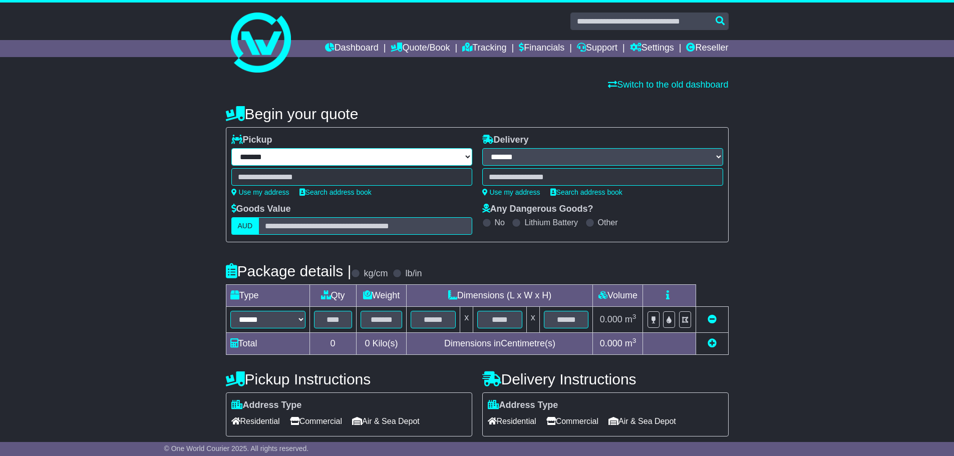  What do you see at coordinates (236, 449) in the screenshot?
I see `span: © One World Courier 2025. All rights reserved.` at bounding box center [236, 449].